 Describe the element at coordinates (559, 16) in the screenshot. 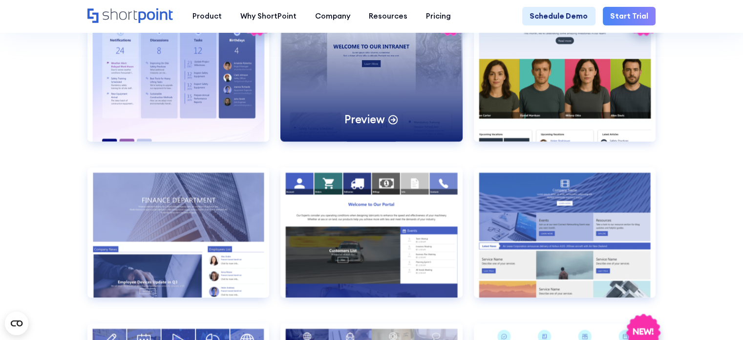

I see `a: Schedule Demo` at that location.